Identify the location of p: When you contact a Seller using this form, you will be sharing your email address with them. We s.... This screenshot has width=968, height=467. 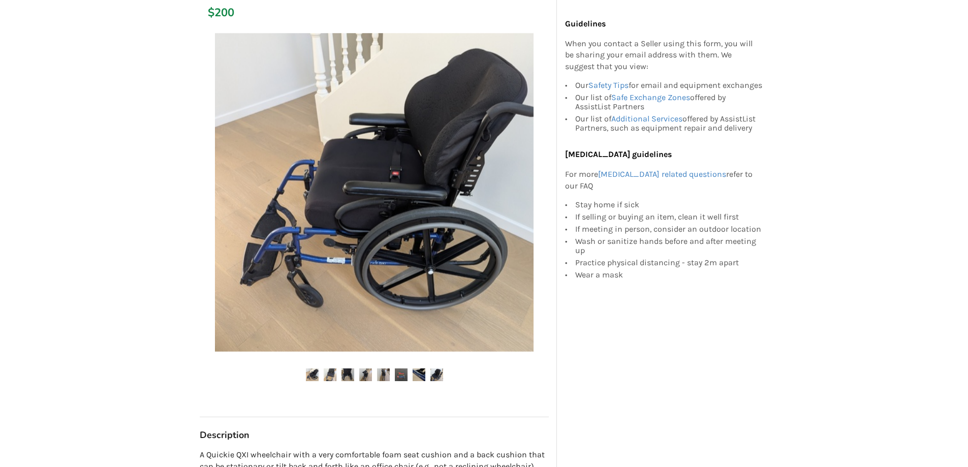
(664, 55).